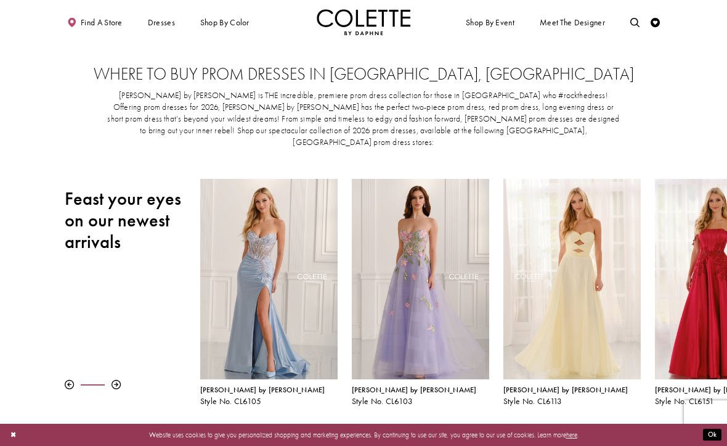 This screenshot has height=446, width=727. Describe the element at coordinates (125, 220) in the screenshot. I see `h2: Feast your eyes on our newest arrivals` at that location.